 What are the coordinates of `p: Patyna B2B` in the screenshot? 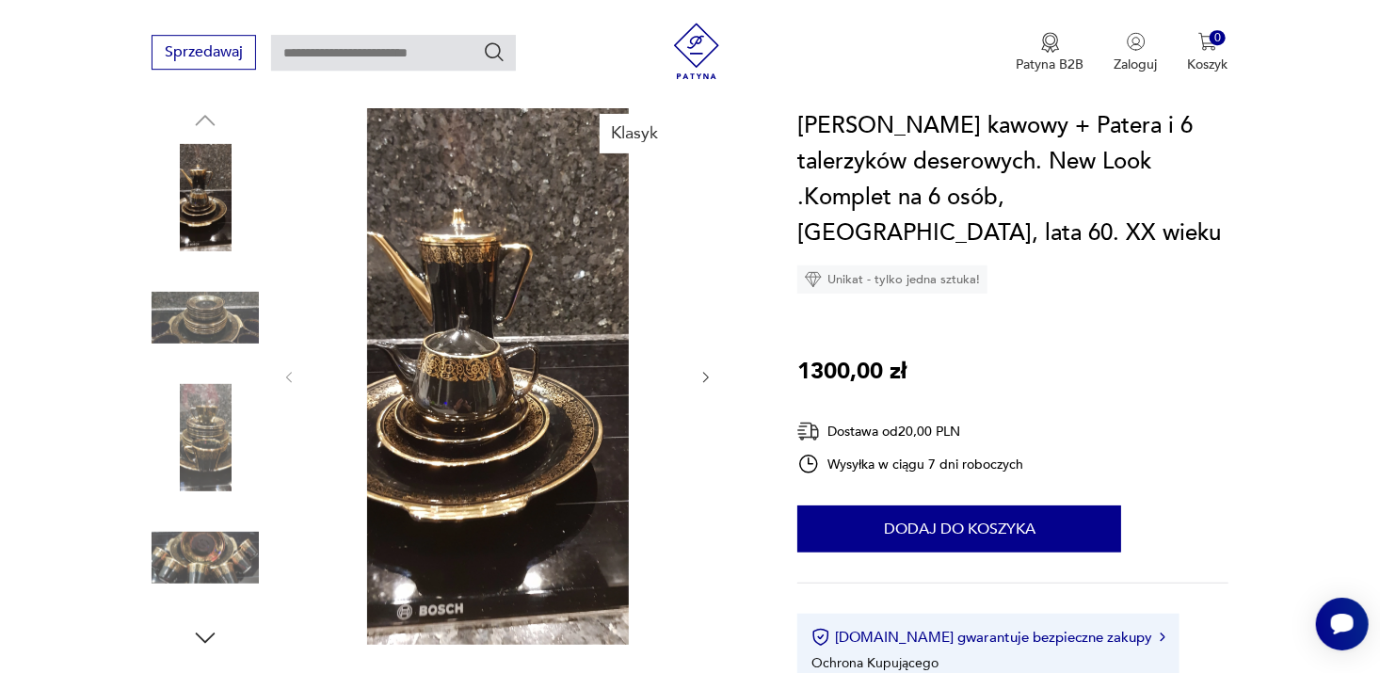 It's located at (1050, 64).